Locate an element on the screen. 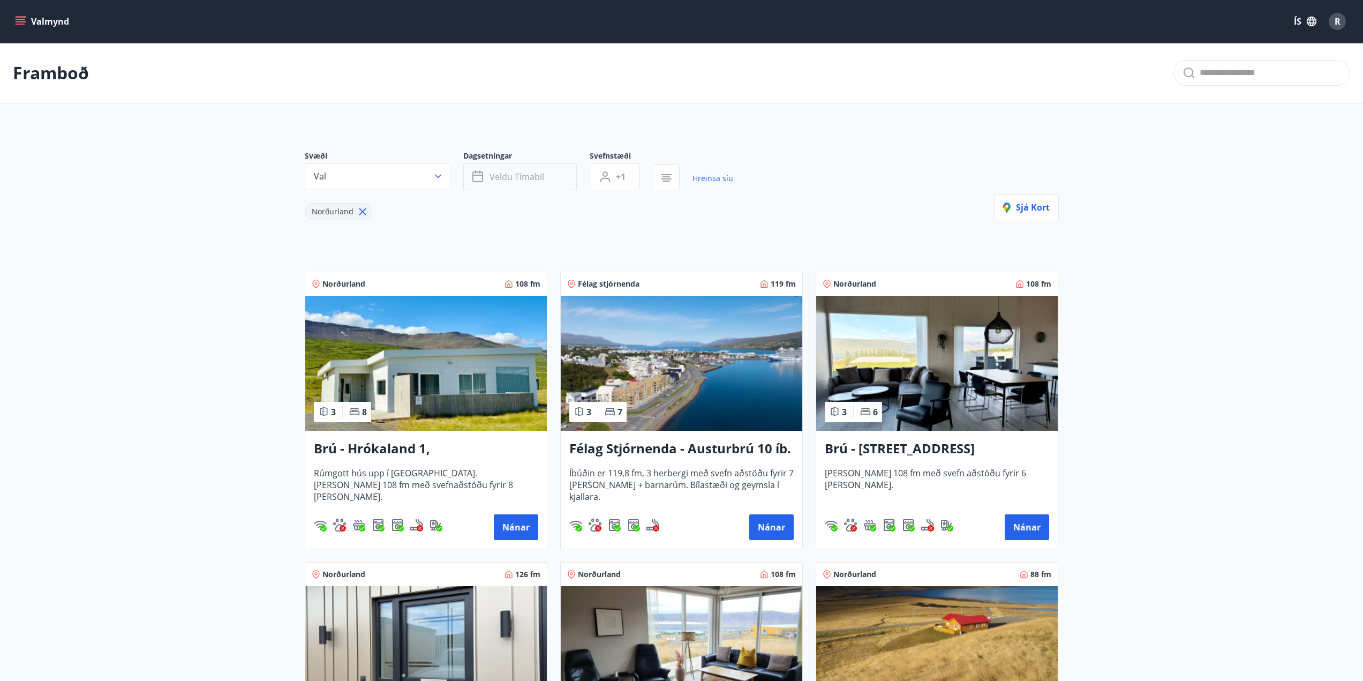 This screenshot has width=1363, height=681. button: Sjá kort is located at coordinates (1026, 207).